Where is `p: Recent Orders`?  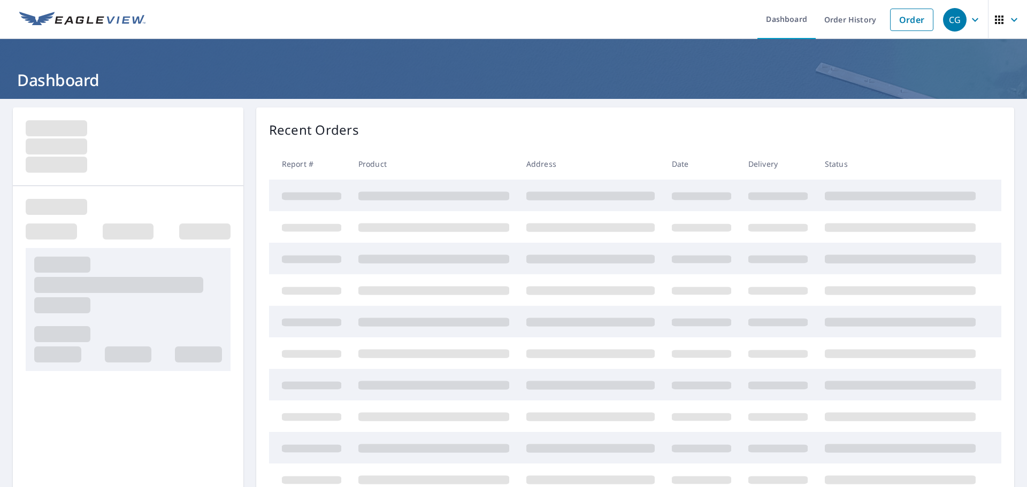
p: Recent Orders is located at coordinates (314, 130).